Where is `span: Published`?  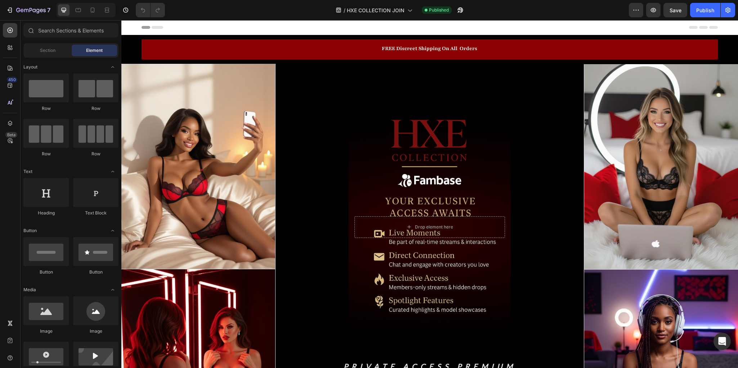
span: Published is located at coordinates (439, 10).